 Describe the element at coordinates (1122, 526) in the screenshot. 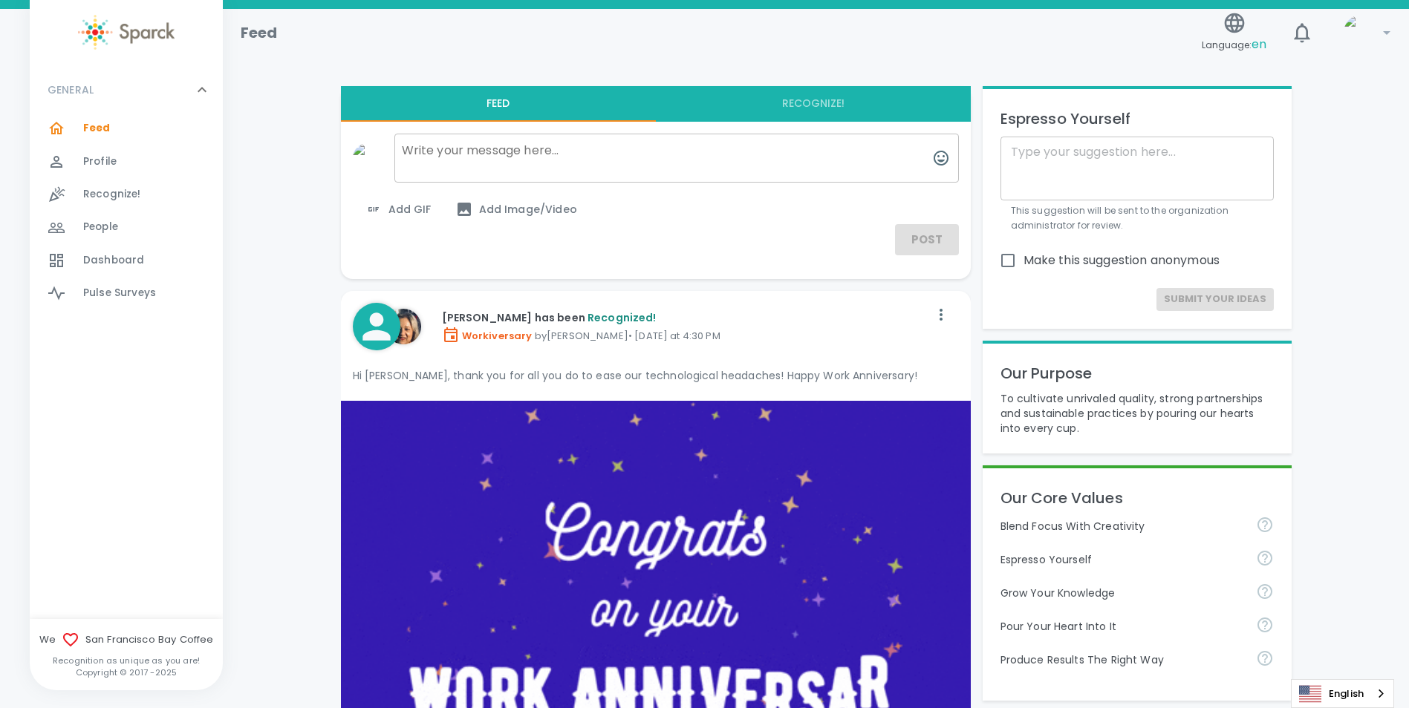

I see `p: Blend Focus With Creativity` at that location.